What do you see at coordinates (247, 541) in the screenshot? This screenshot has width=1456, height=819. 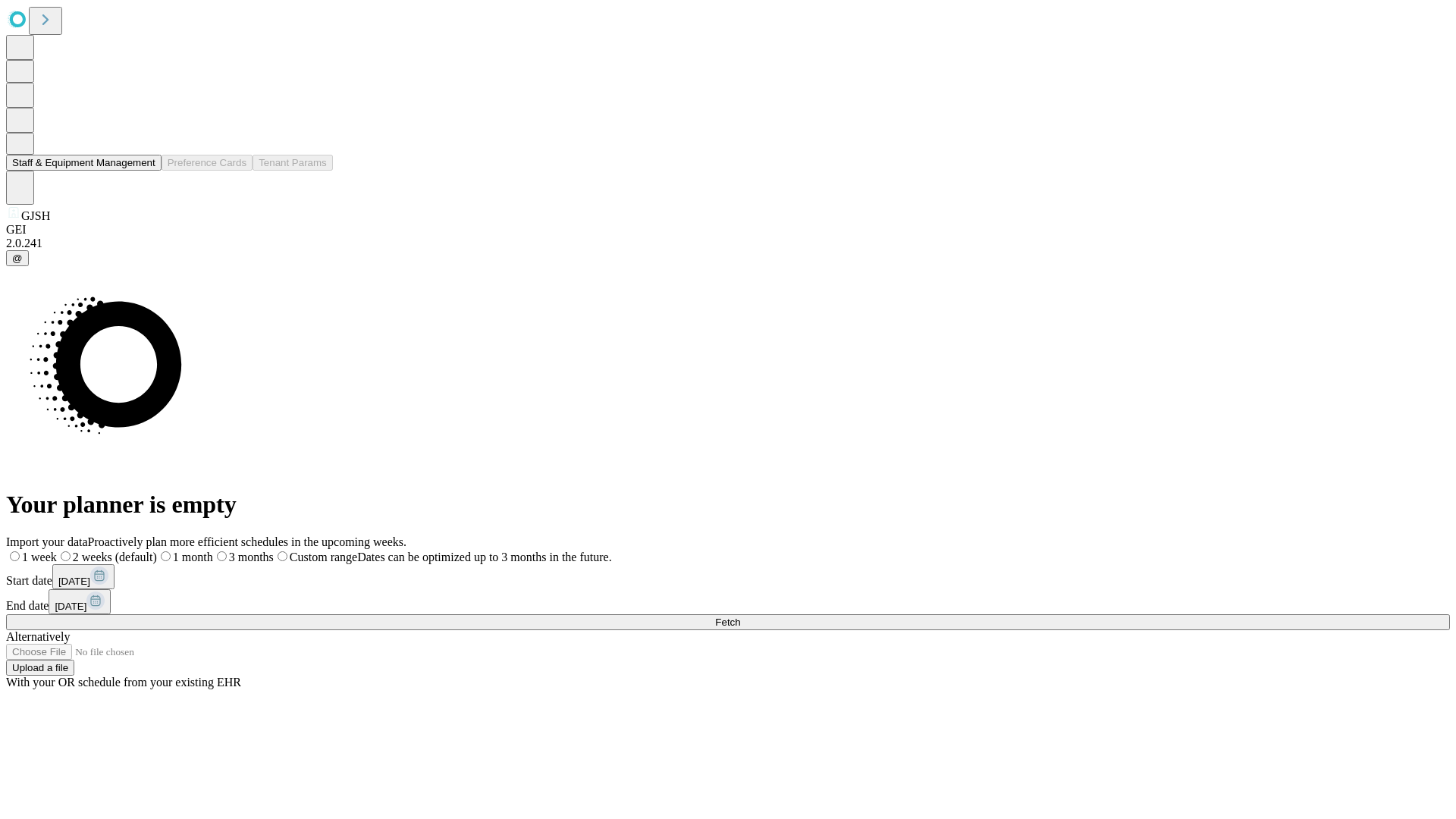 I see `span: Proactively plan more efficient schedules in the upcoming weeks.` at bounding box center [247, 541].